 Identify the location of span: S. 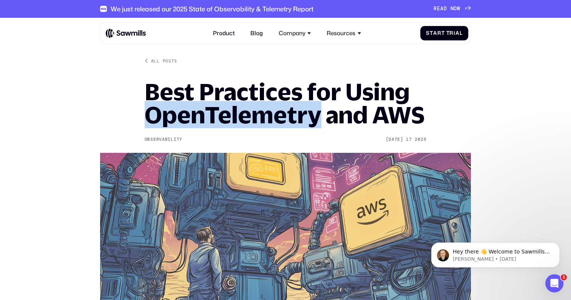
(428, 33).